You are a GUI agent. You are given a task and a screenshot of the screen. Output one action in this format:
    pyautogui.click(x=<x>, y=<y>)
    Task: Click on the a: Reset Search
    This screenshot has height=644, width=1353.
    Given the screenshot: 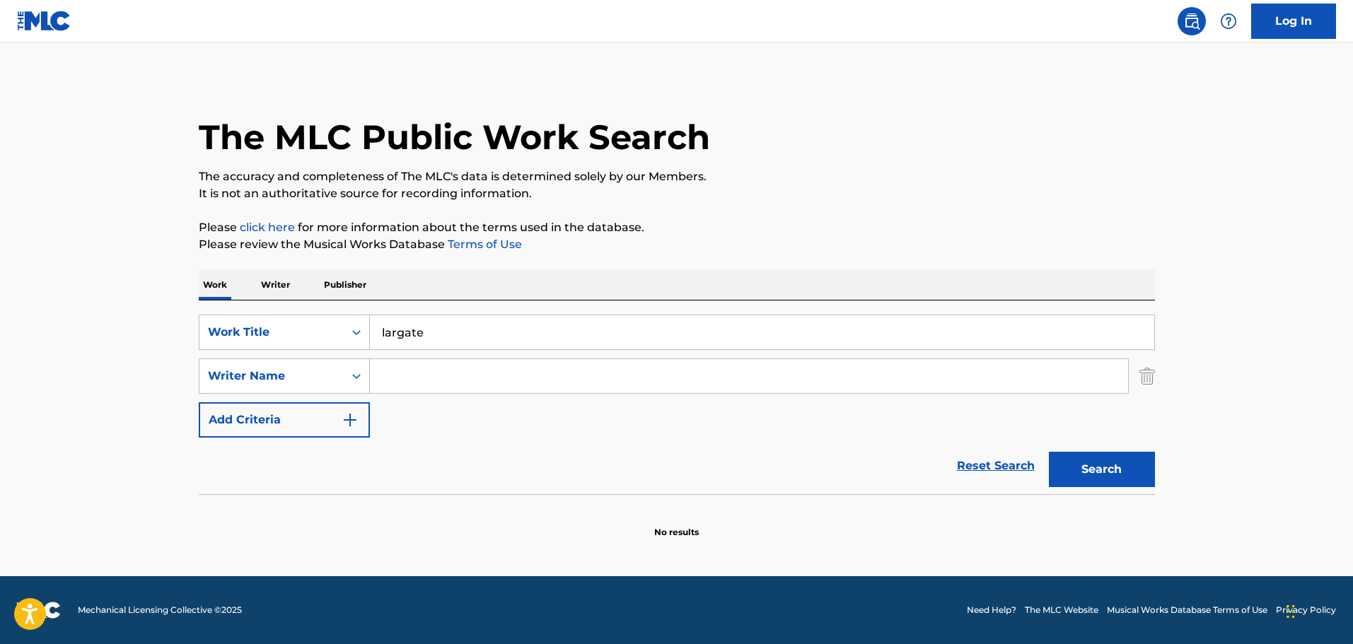 What is the action you would take?
    pyautogui.click(x=996, y=466)
    